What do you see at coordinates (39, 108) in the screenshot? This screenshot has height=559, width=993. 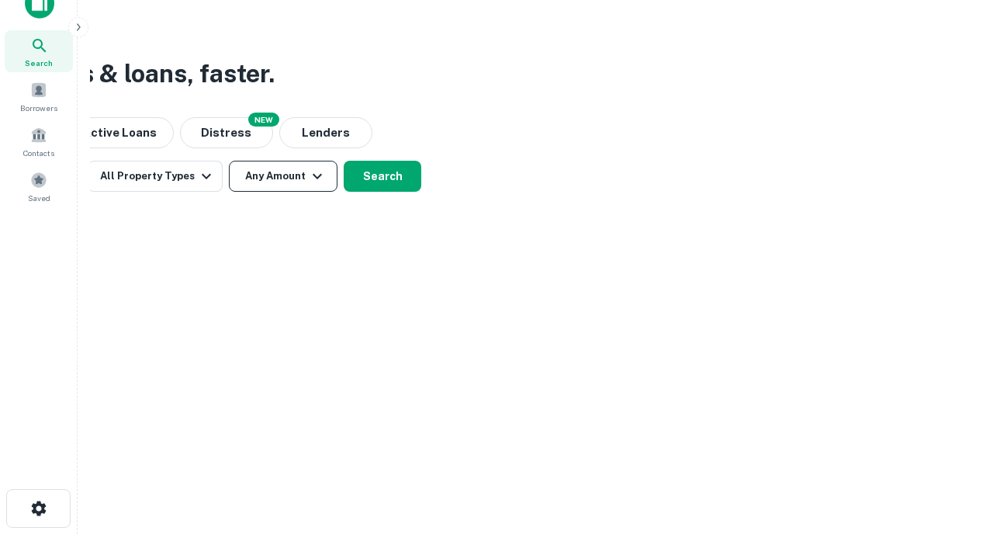 I see `span: Borrowers` at bounding box center [39, 108].